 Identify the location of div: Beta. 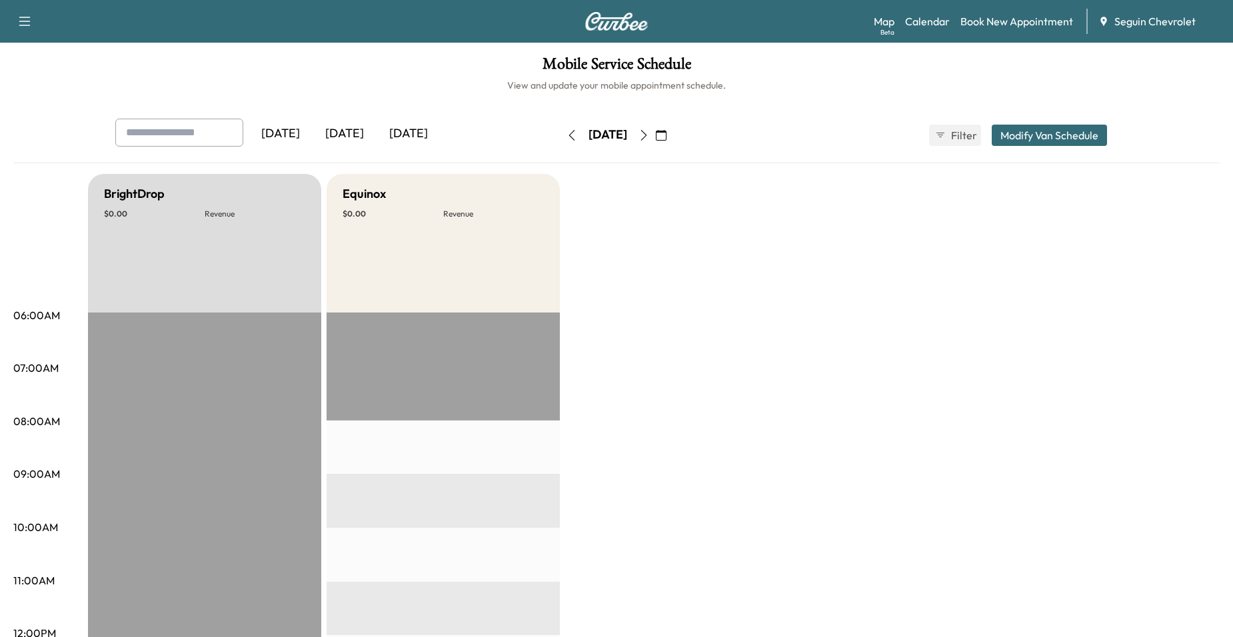
(887, 32).